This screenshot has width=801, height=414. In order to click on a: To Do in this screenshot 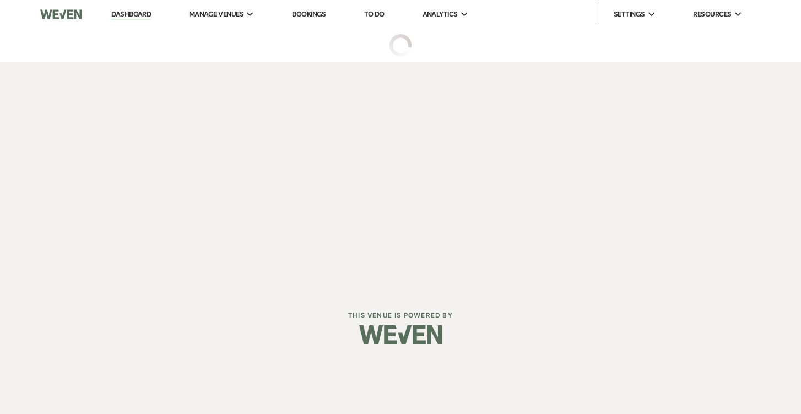, I will do `click(374, 14)`.